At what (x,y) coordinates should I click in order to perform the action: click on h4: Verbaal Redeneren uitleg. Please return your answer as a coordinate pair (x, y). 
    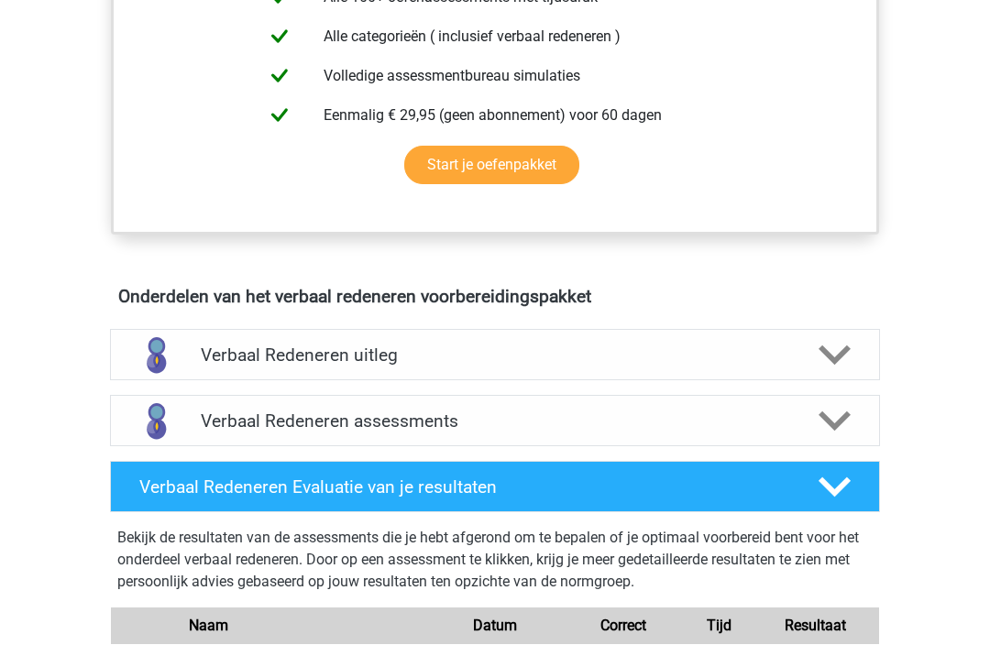
    Looking at the image, I should click on (495, 355).